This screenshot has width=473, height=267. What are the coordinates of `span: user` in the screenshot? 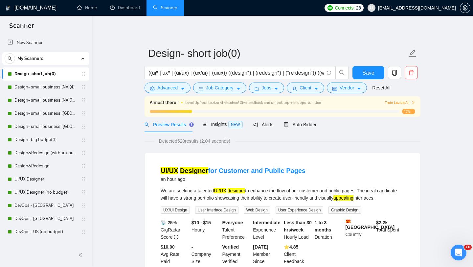 It's located at (295, 88).